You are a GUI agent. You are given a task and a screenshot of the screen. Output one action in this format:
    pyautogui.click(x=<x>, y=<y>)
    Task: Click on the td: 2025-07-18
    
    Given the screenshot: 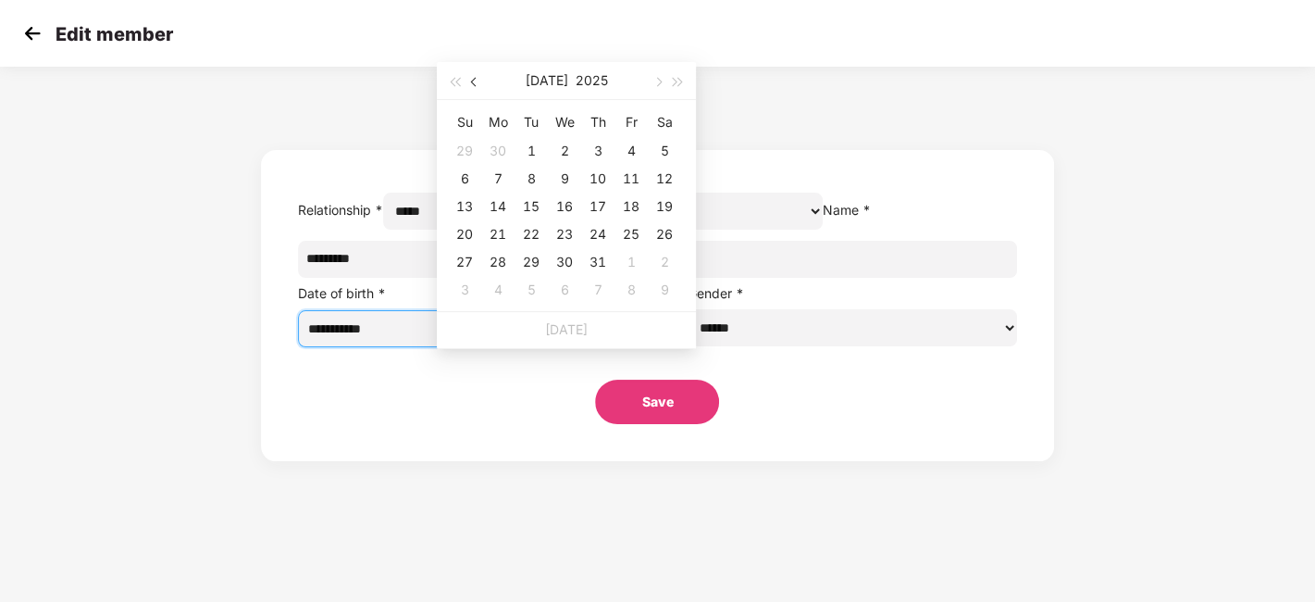 What is the action you would take?
    pyautogui.click(x=631, y=206)
    